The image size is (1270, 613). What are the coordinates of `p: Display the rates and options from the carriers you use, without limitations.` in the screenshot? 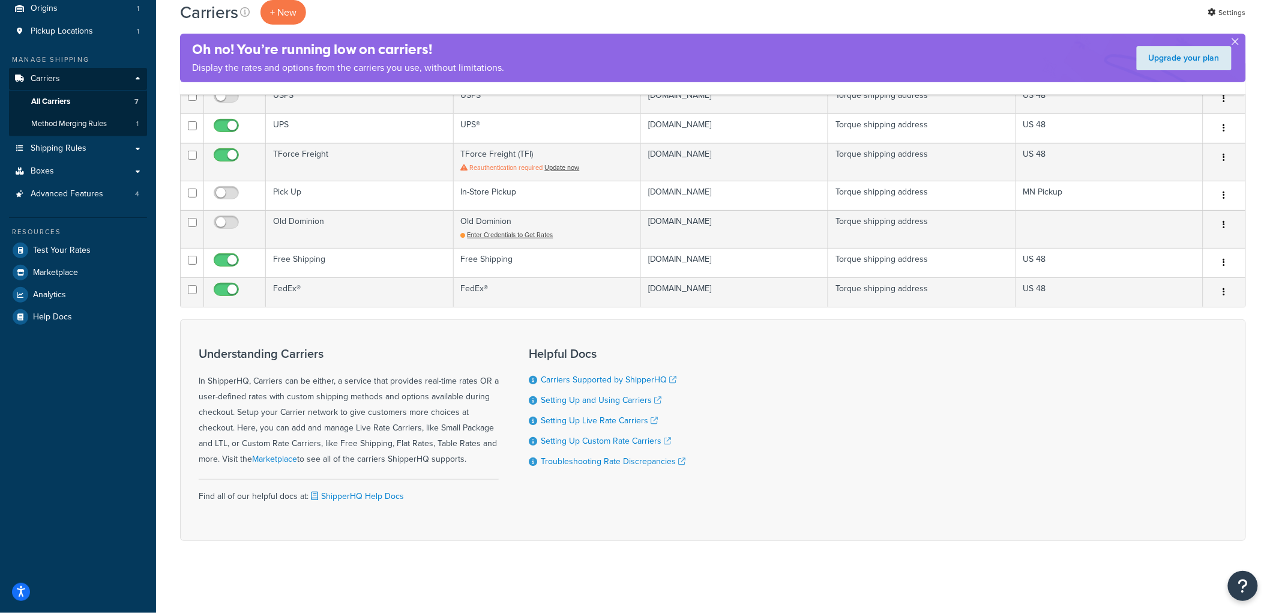 It's located at (348, 68).